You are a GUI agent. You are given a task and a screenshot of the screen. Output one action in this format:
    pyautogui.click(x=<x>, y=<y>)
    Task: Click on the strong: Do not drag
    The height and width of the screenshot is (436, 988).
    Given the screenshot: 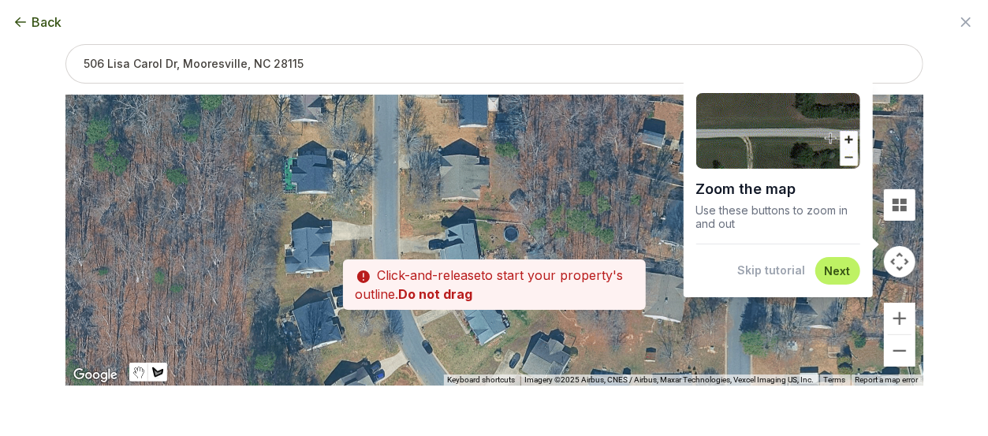 What is the action you would take?
    pyautogui.click(x=436, y=294)
    